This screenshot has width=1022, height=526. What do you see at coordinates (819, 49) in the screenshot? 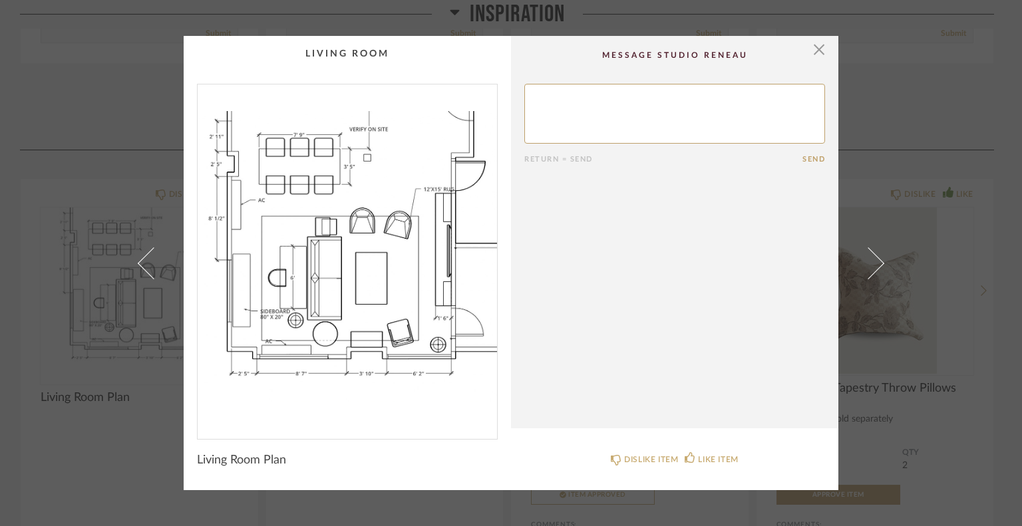
I see `button: Close` at bounding box center [819, 49].